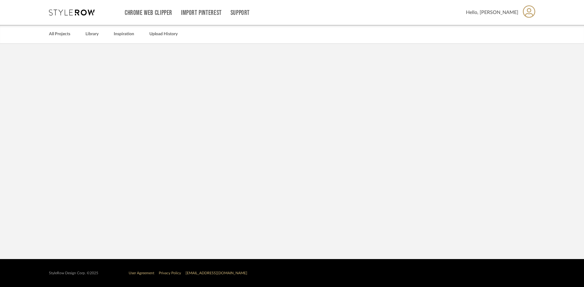 The height and width of the screenshot is (287, 584). I want to click on a: Upload History, so click(163, 34).